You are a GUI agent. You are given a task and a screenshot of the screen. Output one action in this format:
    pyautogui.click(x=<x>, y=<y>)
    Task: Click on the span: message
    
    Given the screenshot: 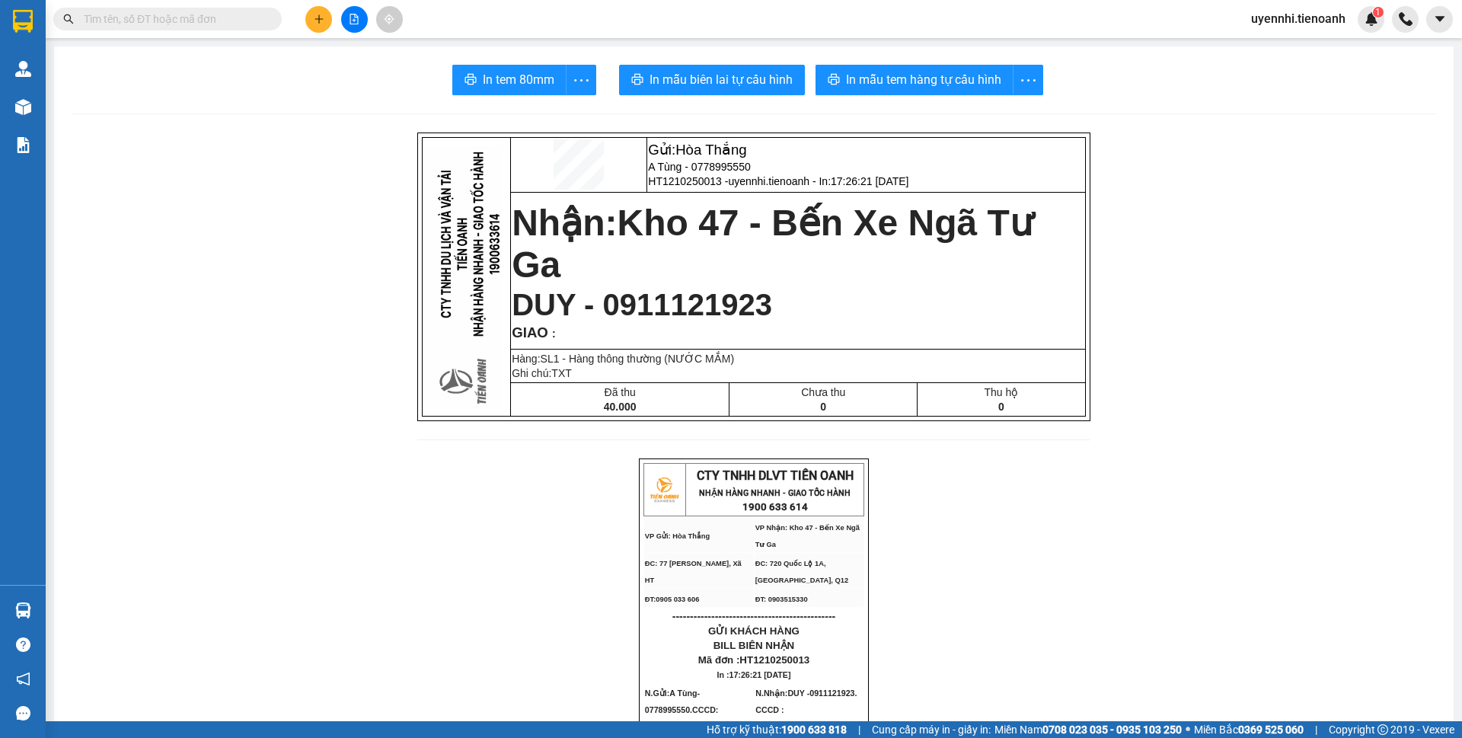 What is the action you would take?
    pyautogui.click(x=23, y=713)
    